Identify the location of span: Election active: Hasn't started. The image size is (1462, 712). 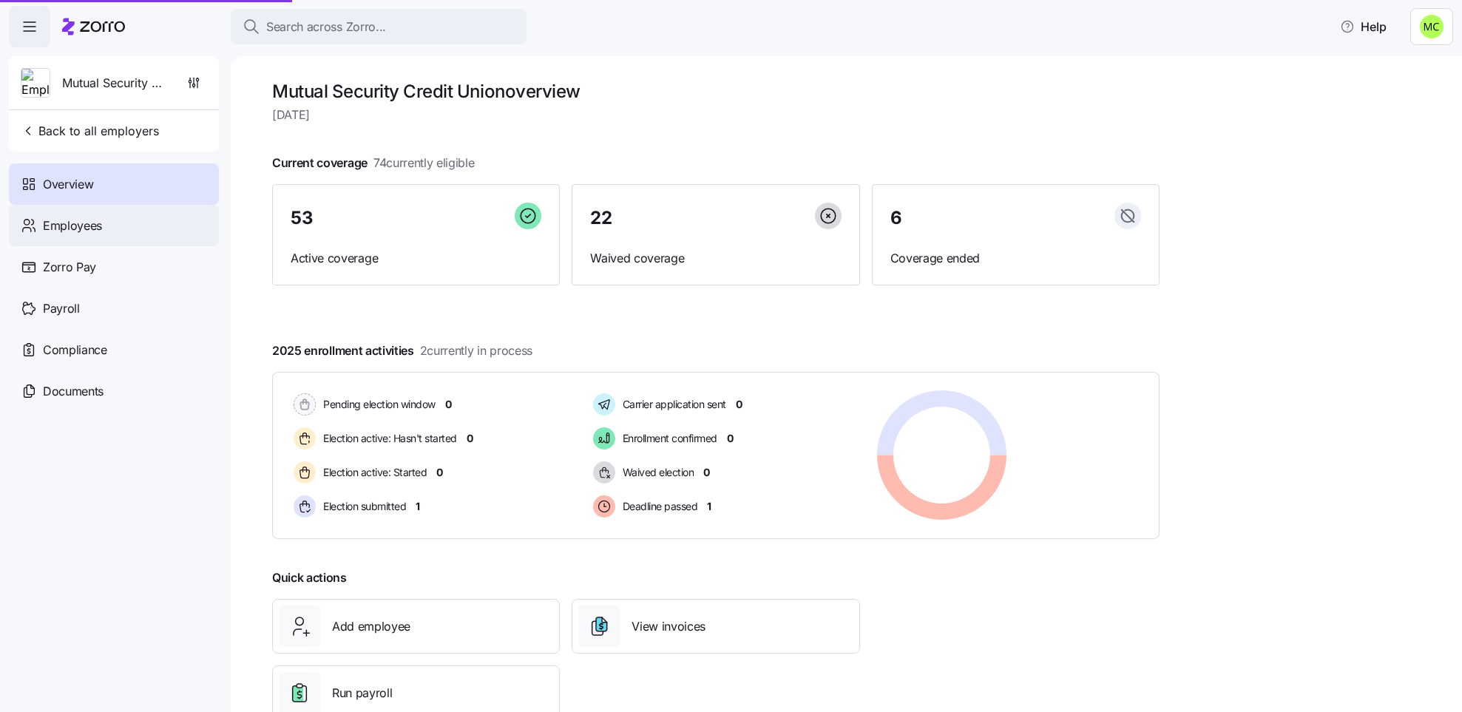
(388, 439).